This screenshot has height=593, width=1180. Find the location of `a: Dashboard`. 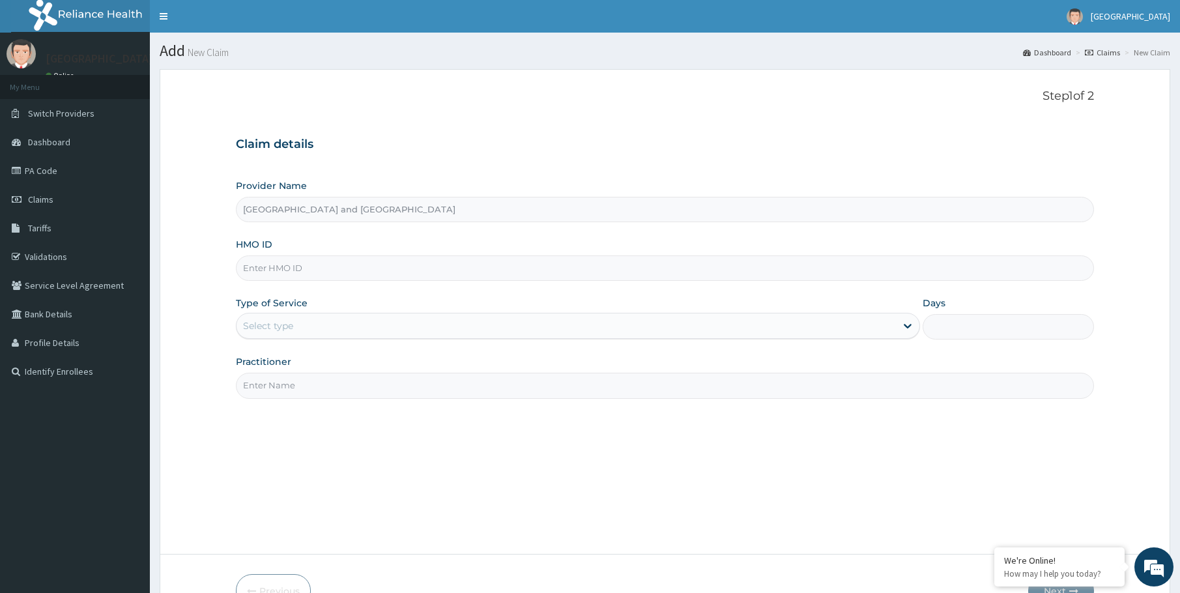

a: Dashboard is located at coordinates (1047, 52).